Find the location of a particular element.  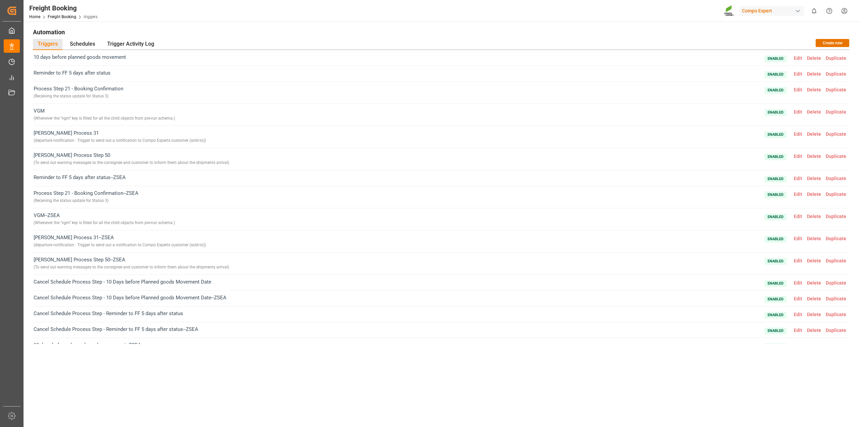

span: VGM--ZSEA is located at coordinates (104, 219).